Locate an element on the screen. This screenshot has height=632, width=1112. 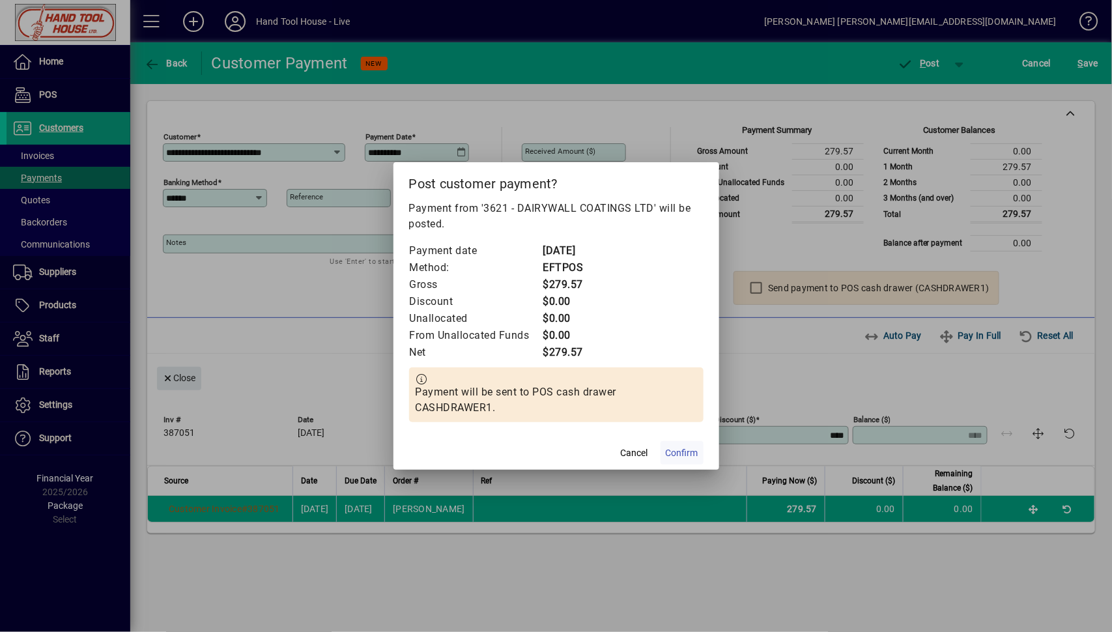
span: Cancel is located at coordinates (634, 453).